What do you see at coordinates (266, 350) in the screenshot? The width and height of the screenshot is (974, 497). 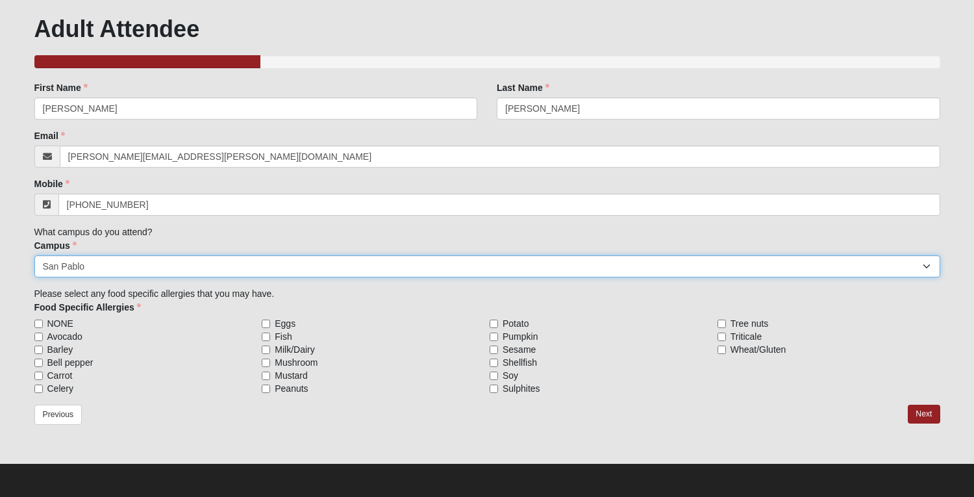 I see `input: Milk/Dairy` at bounding box center [266, 350].